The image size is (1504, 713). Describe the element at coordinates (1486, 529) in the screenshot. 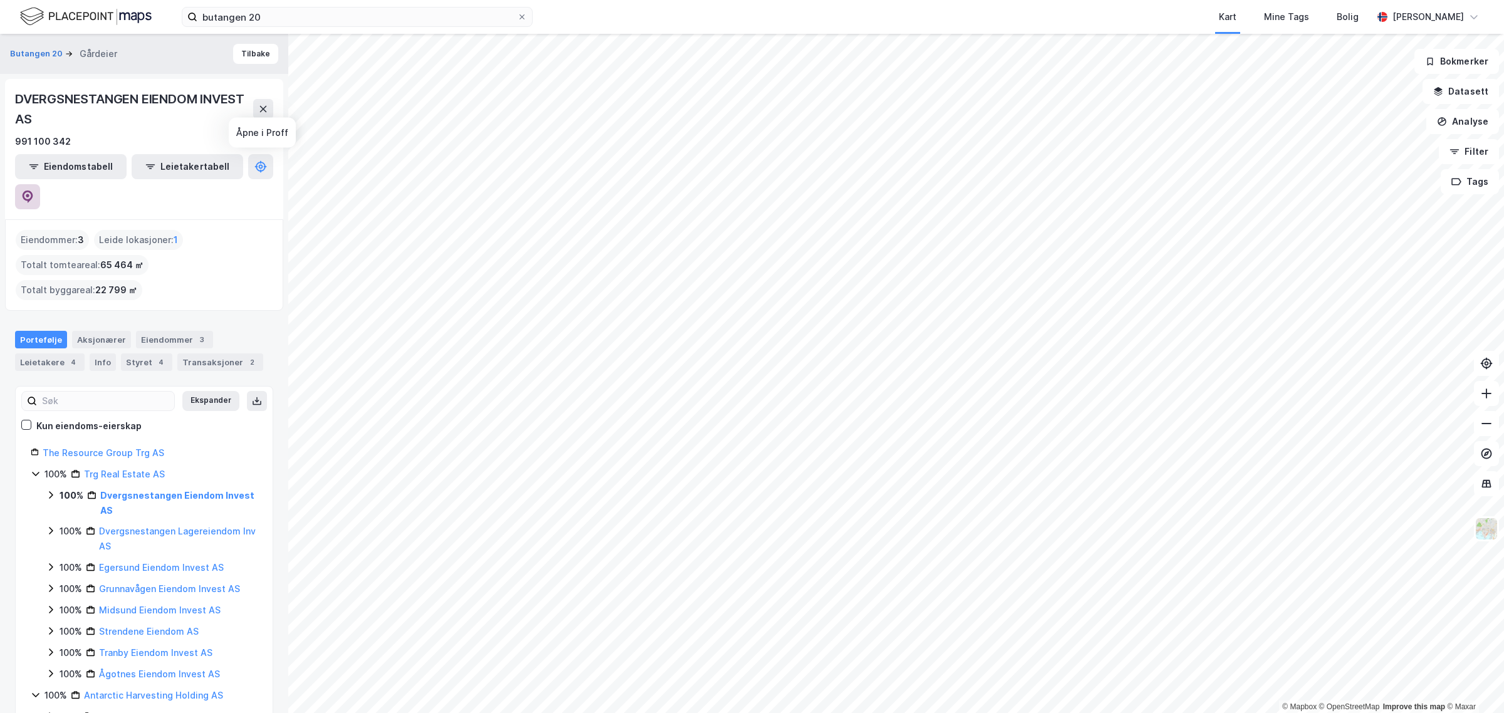

I see `img: Z` at that location.